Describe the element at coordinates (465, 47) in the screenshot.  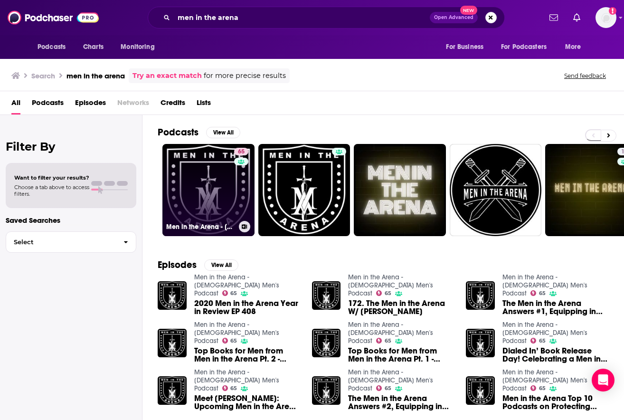
I see `span: For Business` at that location.